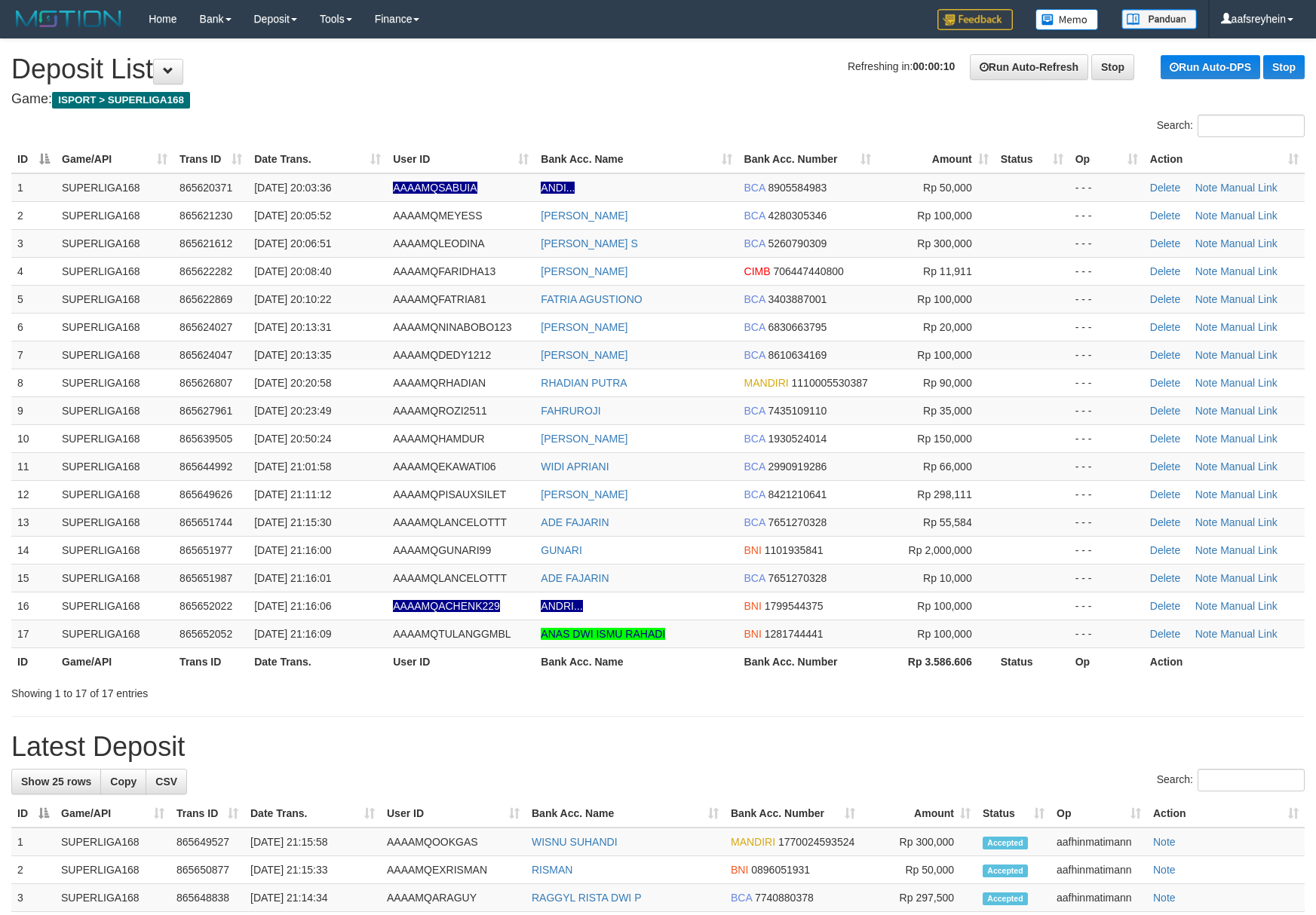 This screenshot has height=915, width=1316. What do you see at coordinates (33, 215) in the screenshot?
I see `td: 2` at bounding box center [33, 215].